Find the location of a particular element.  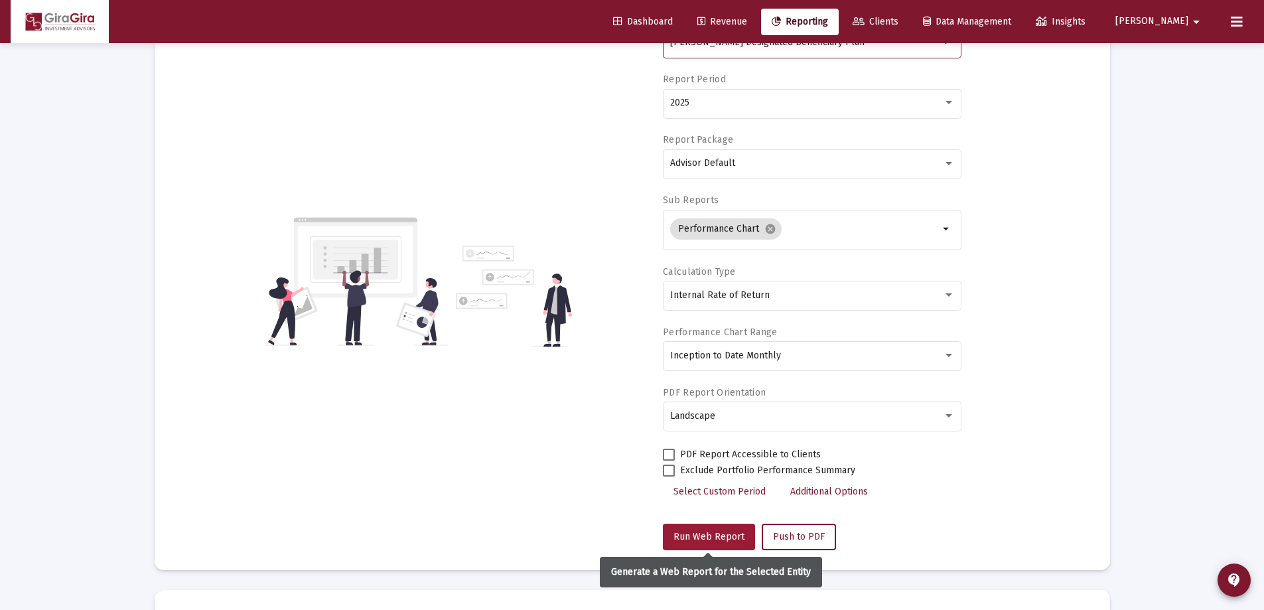

label: Report Package is located at coordinates (698, 139).